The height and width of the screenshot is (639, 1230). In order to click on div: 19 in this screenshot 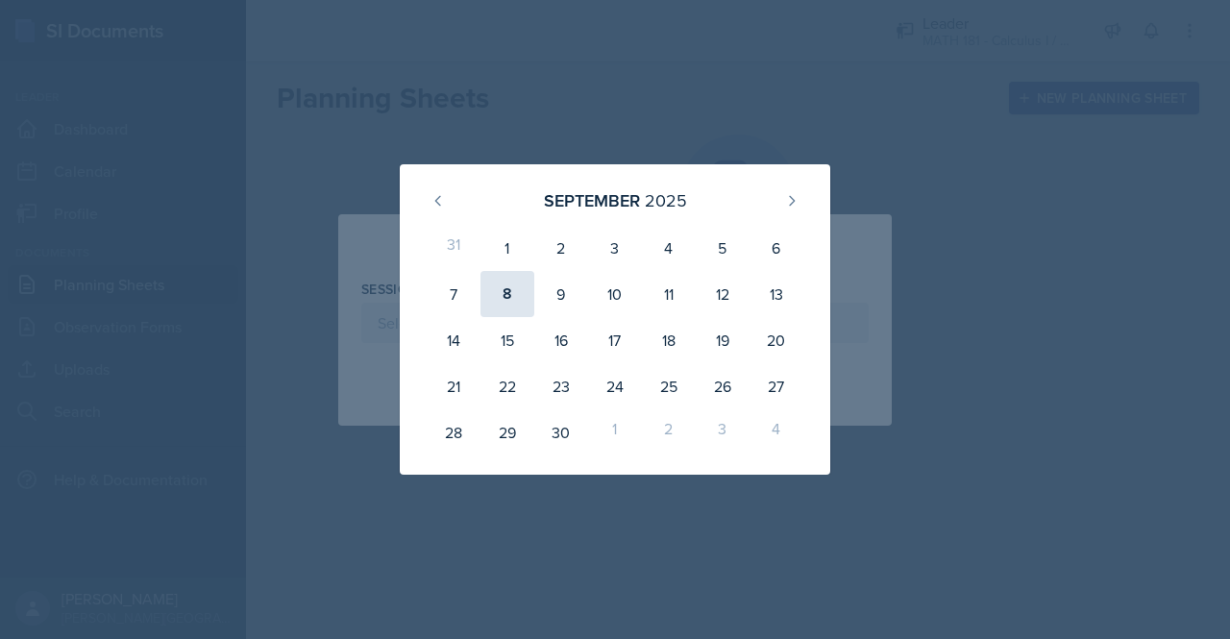, I will do `click(723, 340)`.